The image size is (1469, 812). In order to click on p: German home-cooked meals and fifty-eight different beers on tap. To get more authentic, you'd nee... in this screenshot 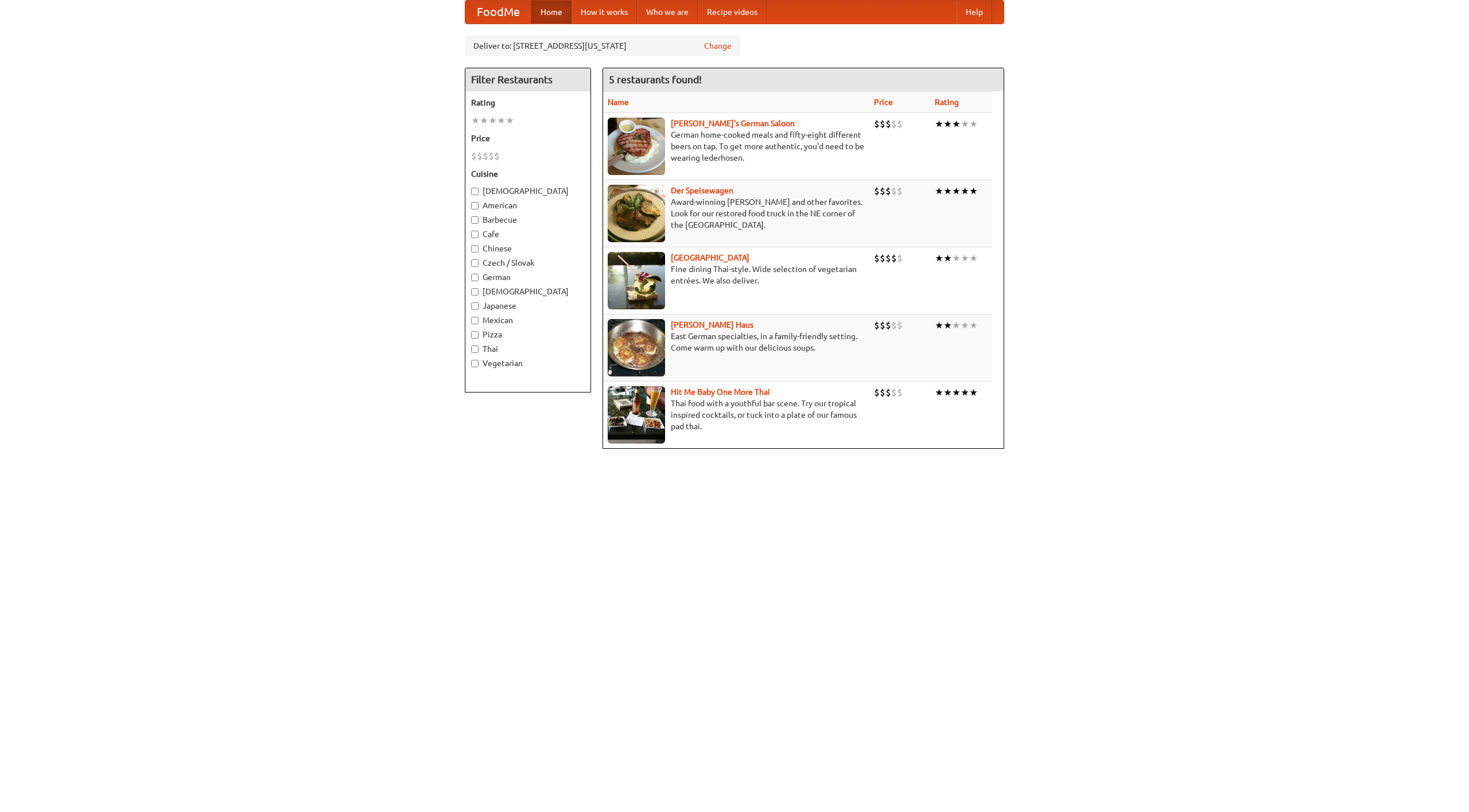, I will do `click(736, 146)`.